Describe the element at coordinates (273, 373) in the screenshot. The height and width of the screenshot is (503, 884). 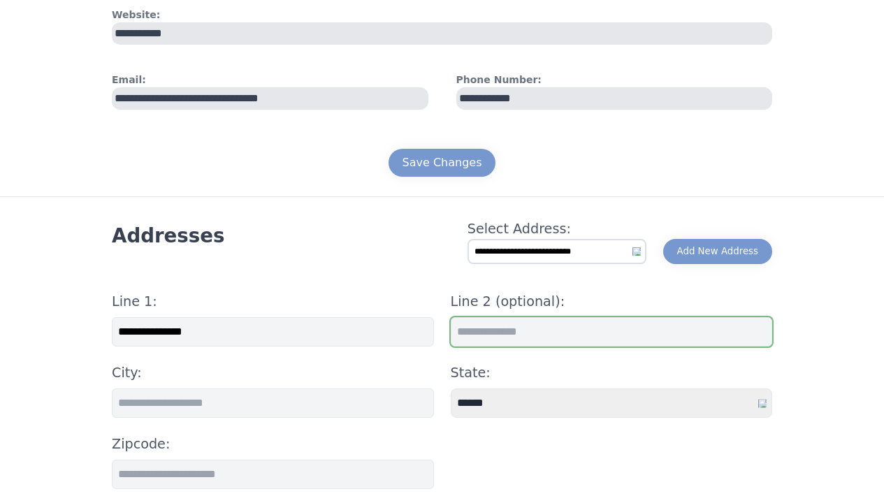
I see `h4: City:` at that location.